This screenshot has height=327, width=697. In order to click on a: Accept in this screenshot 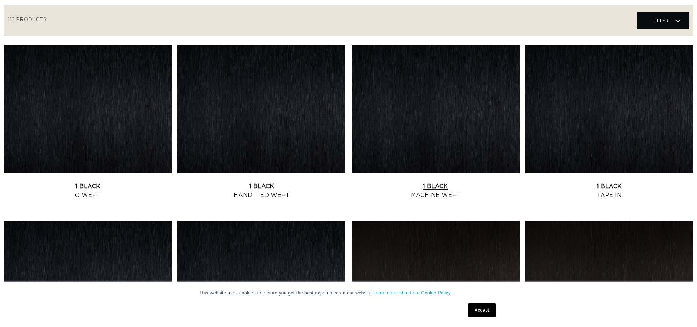, I will do `click(482, 310)`.